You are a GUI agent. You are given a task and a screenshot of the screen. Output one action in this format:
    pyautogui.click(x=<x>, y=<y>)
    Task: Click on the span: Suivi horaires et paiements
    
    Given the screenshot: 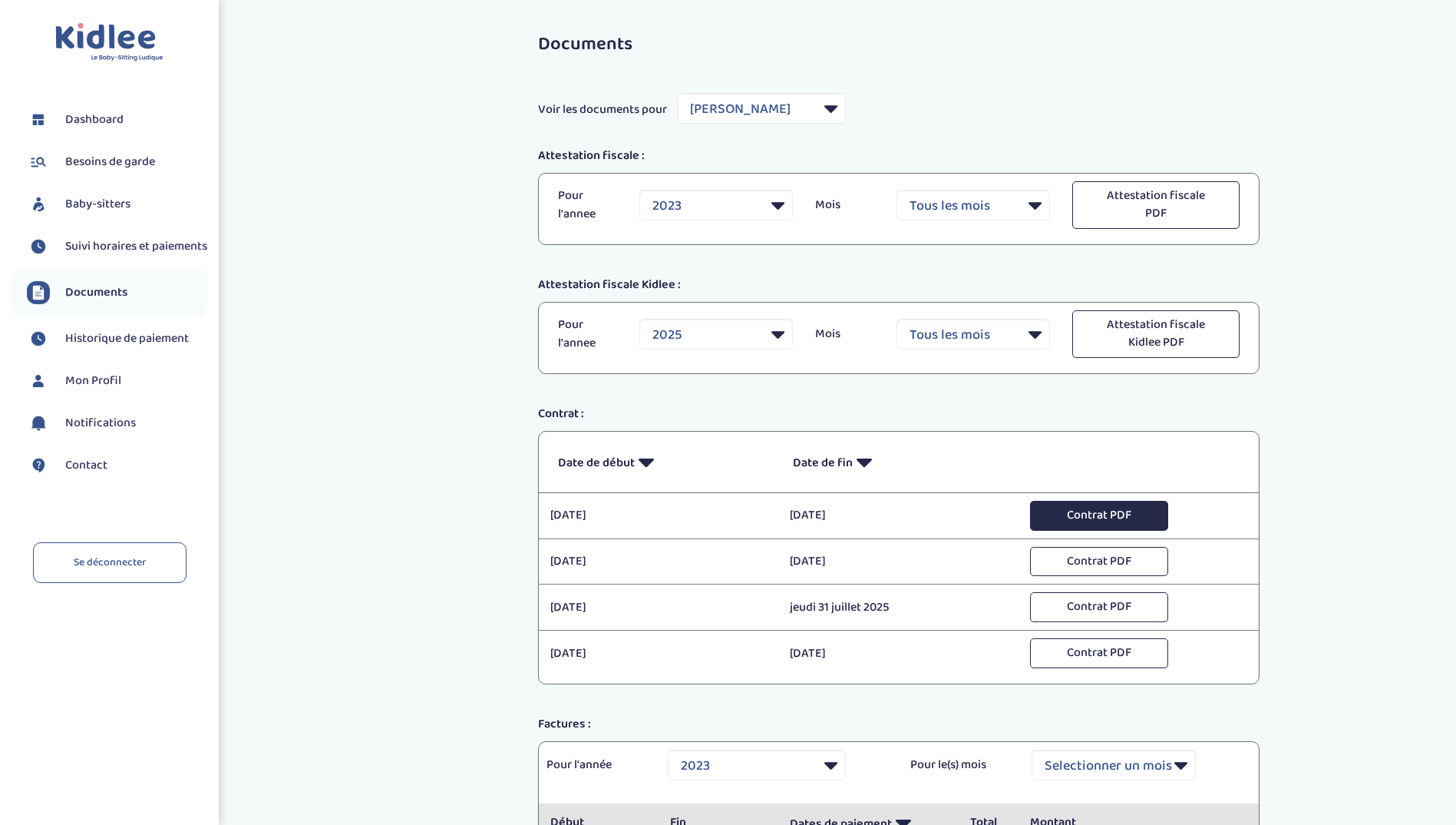 What is the action you would take?
    pyautogui.click(x=136, y=246)
    